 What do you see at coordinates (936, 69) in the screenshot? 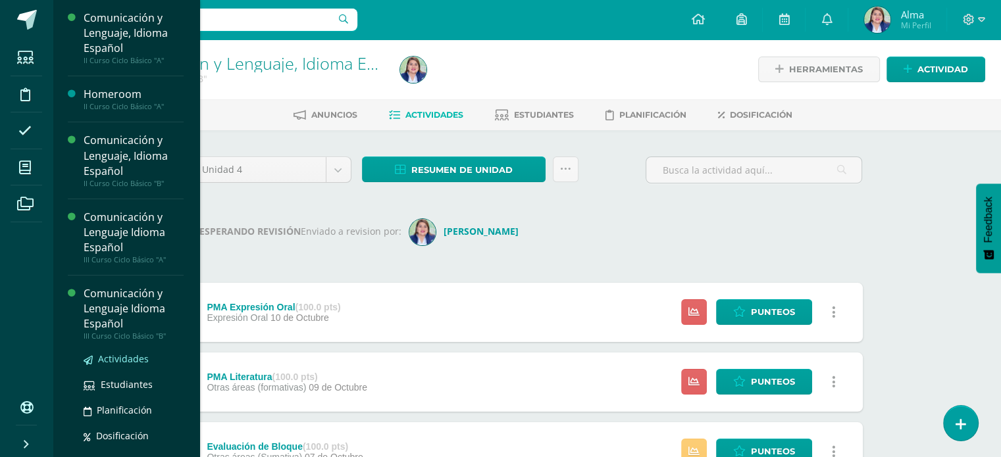
I see `a: Actividad` at bounding box center [936, 69].